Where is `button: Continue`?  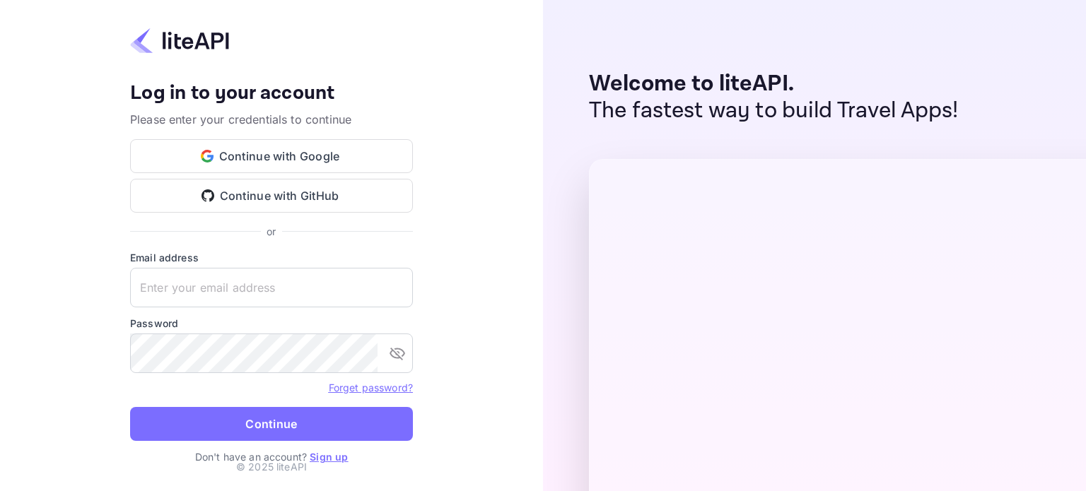
button: Continue is located at coordinates (271, 424).